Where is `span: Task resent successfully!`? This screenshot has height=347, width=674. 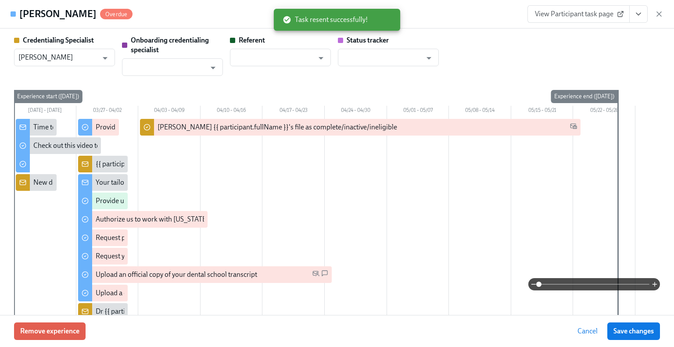 span: Task resent successfully! is located at coordinates (325, 20).